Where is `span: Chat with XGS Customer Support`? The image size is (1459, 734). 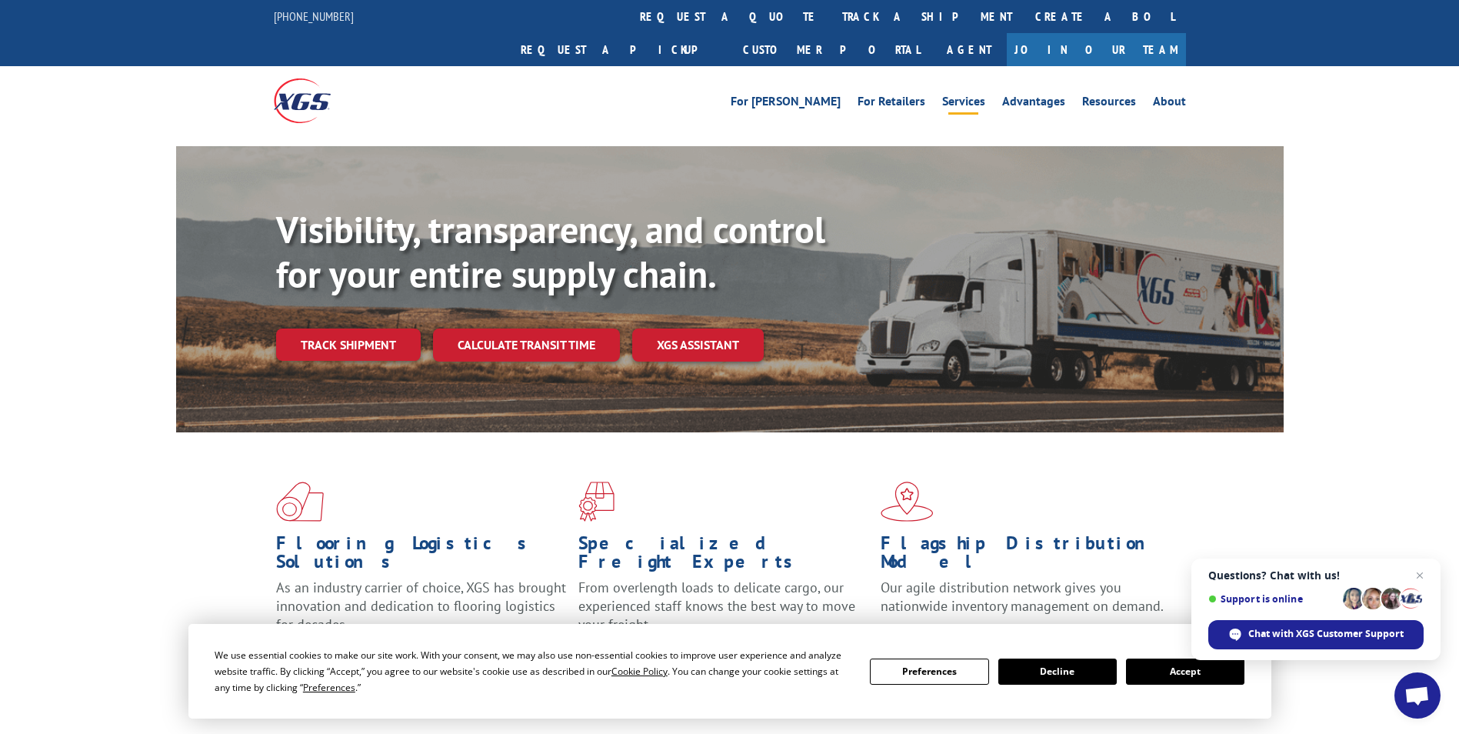 span: Chat with XGS Customer Support is located at coordinates (1326, 634).